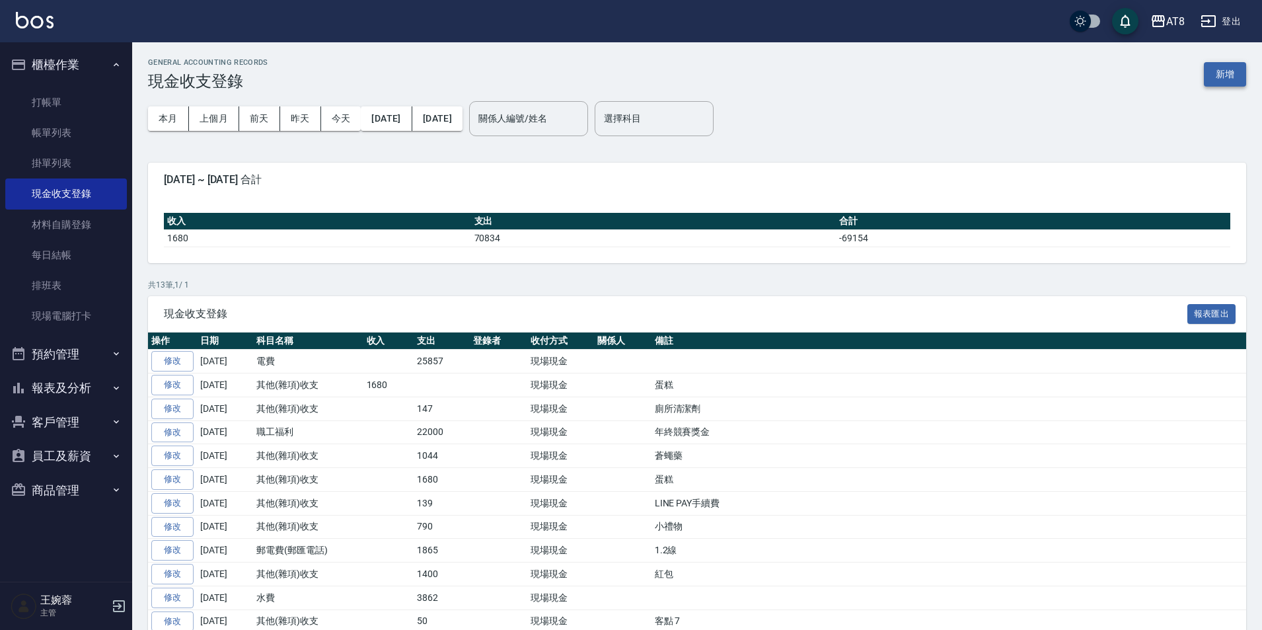 This screenshot has width=1262, height=630. What do you see at coordinates (66, 102) in the screenshot?
I see `a: 打帳單` at bounding box center [66, 102].